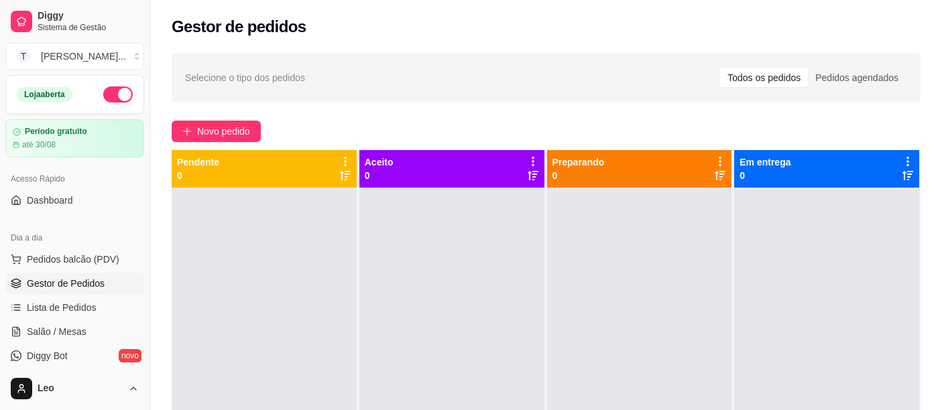 The width and height of the screenshot is (942, 410). Describe the element at coordinates (74, 356) in the screenshot. I see `a: Diggy Botnovo` at that location.